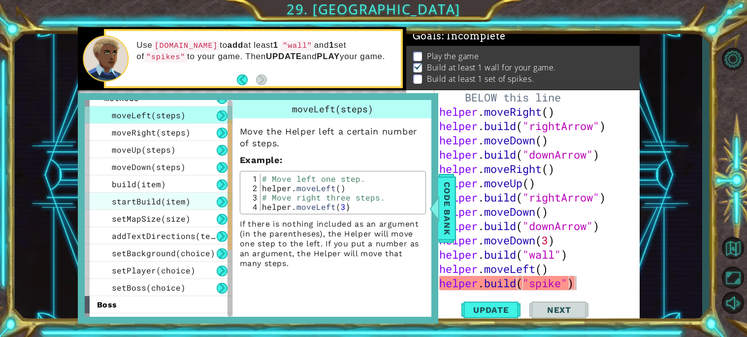 This screenshot has width=747, height=337. What do you see at coordinates (252, 206) in the screenshot?
I see `div: 4` at bounding box center [252, 206].